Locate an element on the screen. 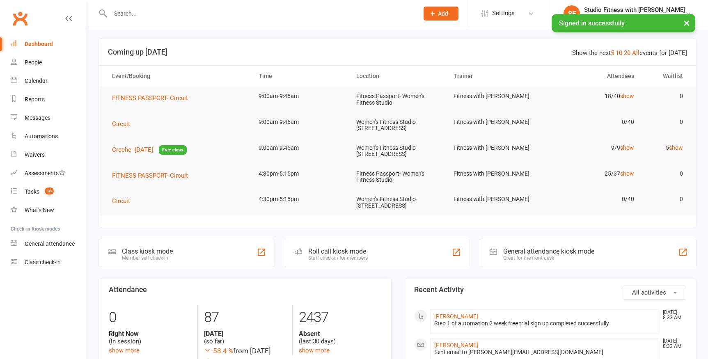  td: 0/40 is located at coordinates (593, 122).